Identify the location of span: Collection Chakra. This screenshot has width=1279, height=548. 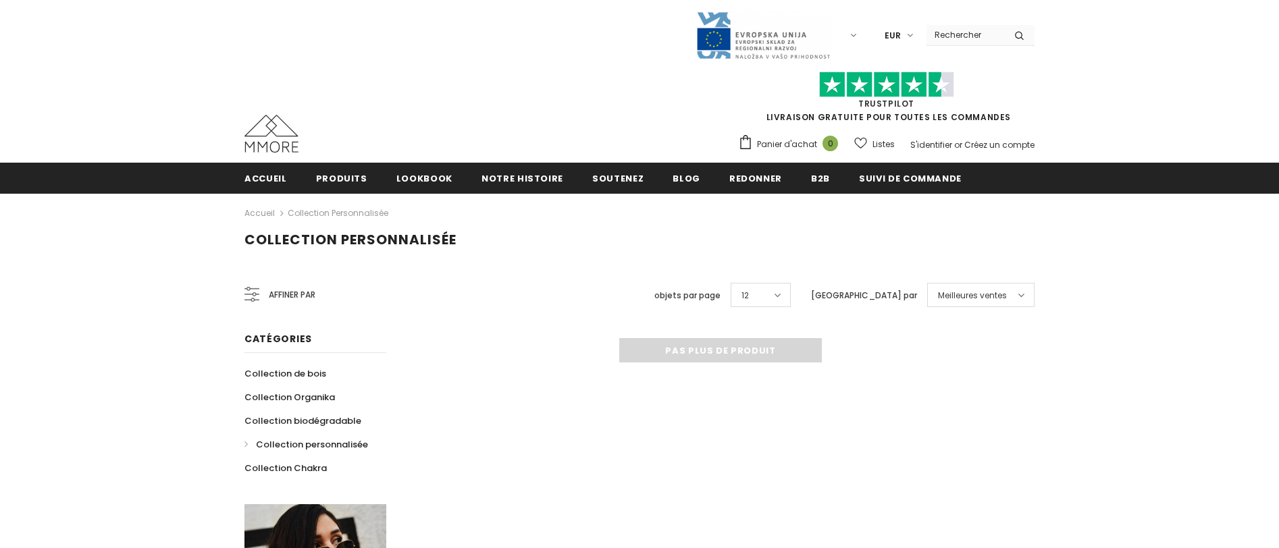
(286, 468).